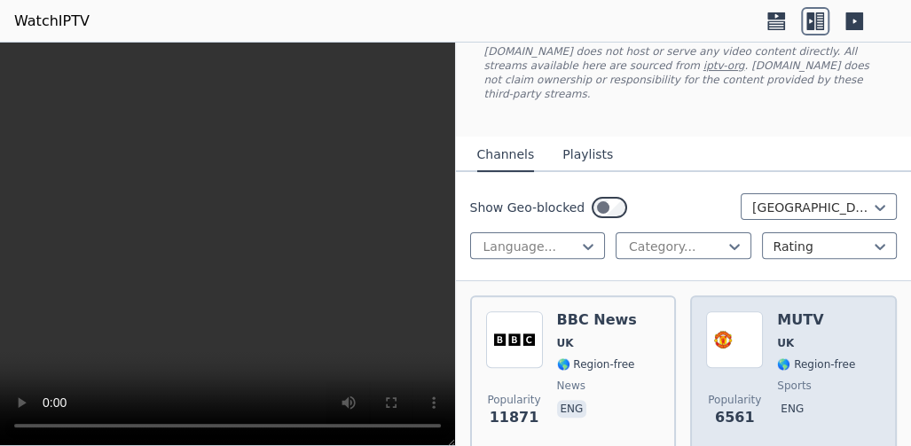 The height and width of the screenshot is (446, 911). What do you see at coordinates (506, 155) in the screenshot?
I see `button: Channels` at bounding box center [506, 155].